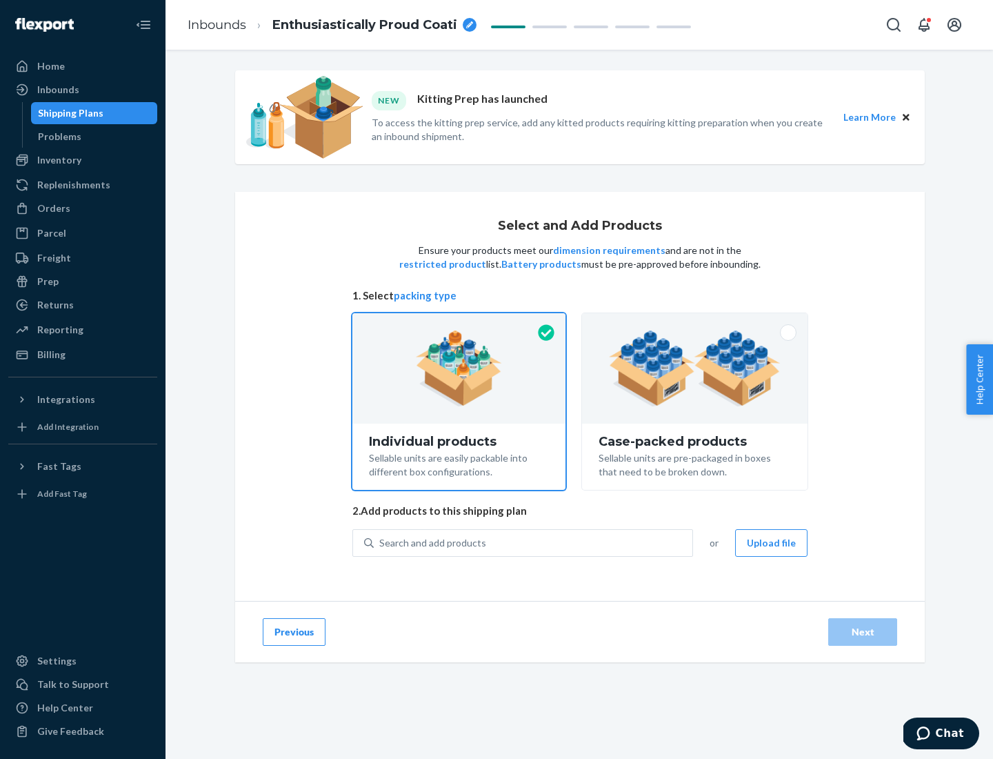 Image resolution: width=993 pixels, height=759 pixels. I want to click on div: Billing, so click(51, 355).